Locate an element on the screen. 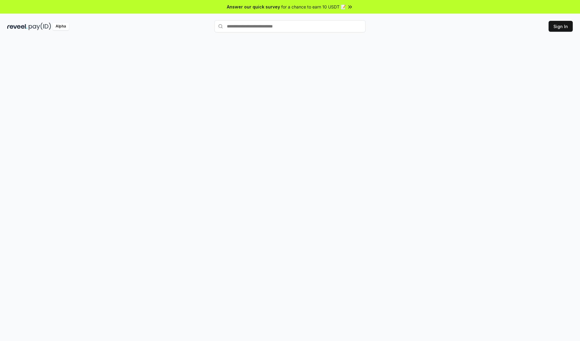 Image resolution: width=580 pixels, height=341 pixels. button: Sign In is located at coordinates (560, 26).